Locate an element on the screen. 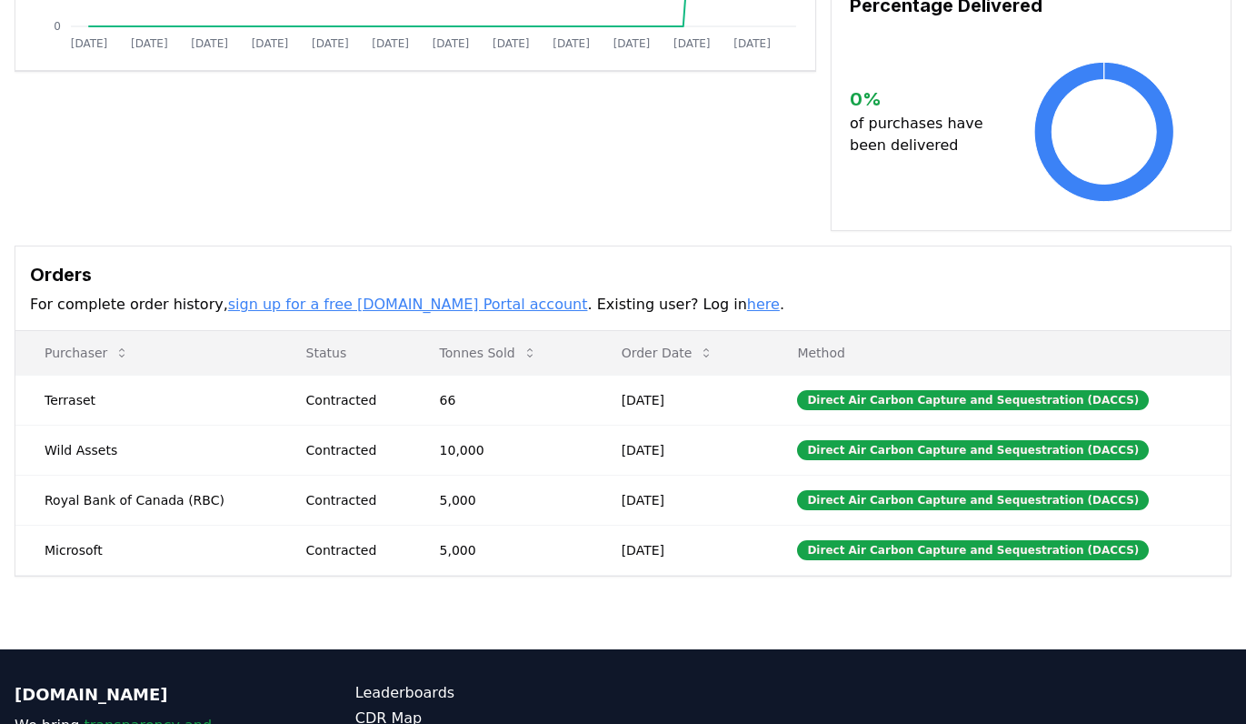  p: Method is located at coordinates (999, 353).